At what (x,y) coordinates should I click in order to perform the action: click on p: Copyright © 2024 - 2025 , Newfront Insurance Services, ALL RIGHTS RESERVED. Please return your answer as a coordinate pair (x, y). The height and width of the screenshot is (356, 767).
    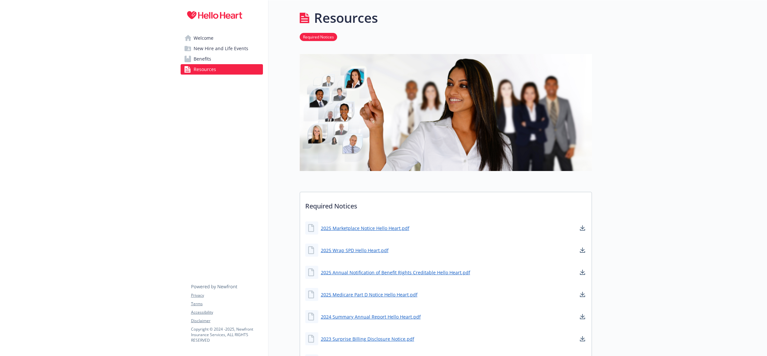
    Looking at the image, I should click on (227, 334).